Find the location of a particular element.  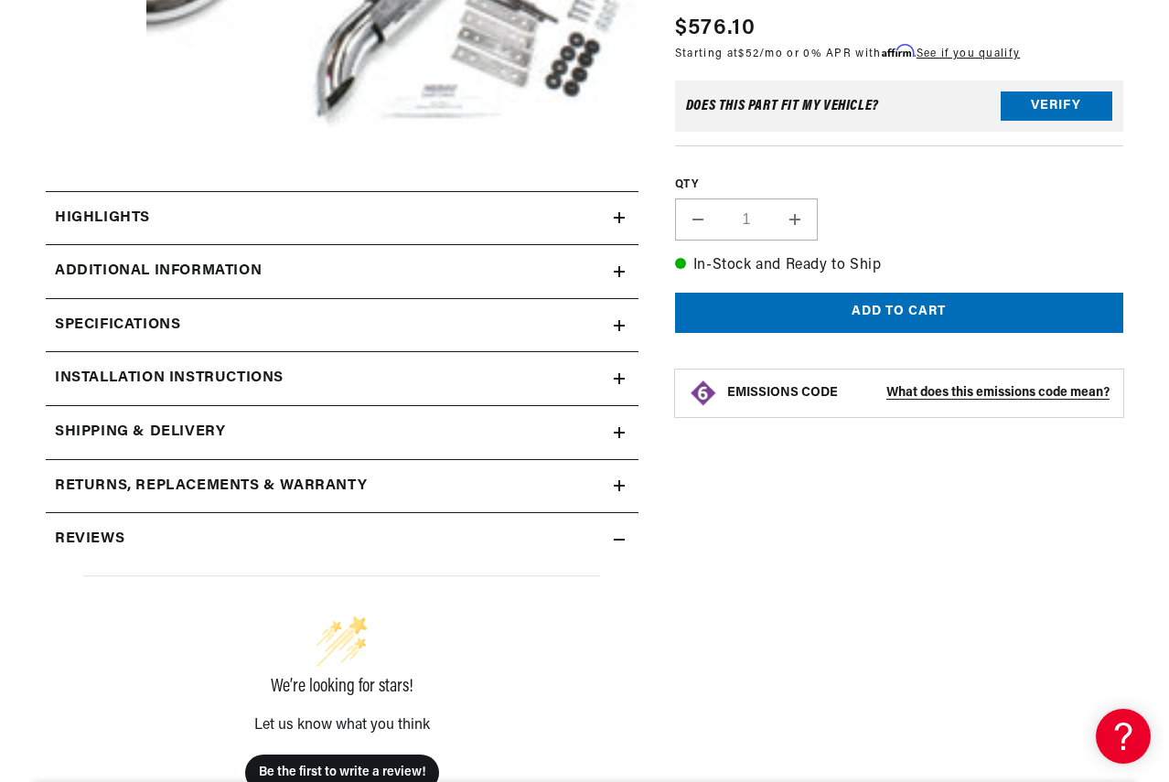

p: In-Stock and Ready to Ship is located at coordinates (899, 266).